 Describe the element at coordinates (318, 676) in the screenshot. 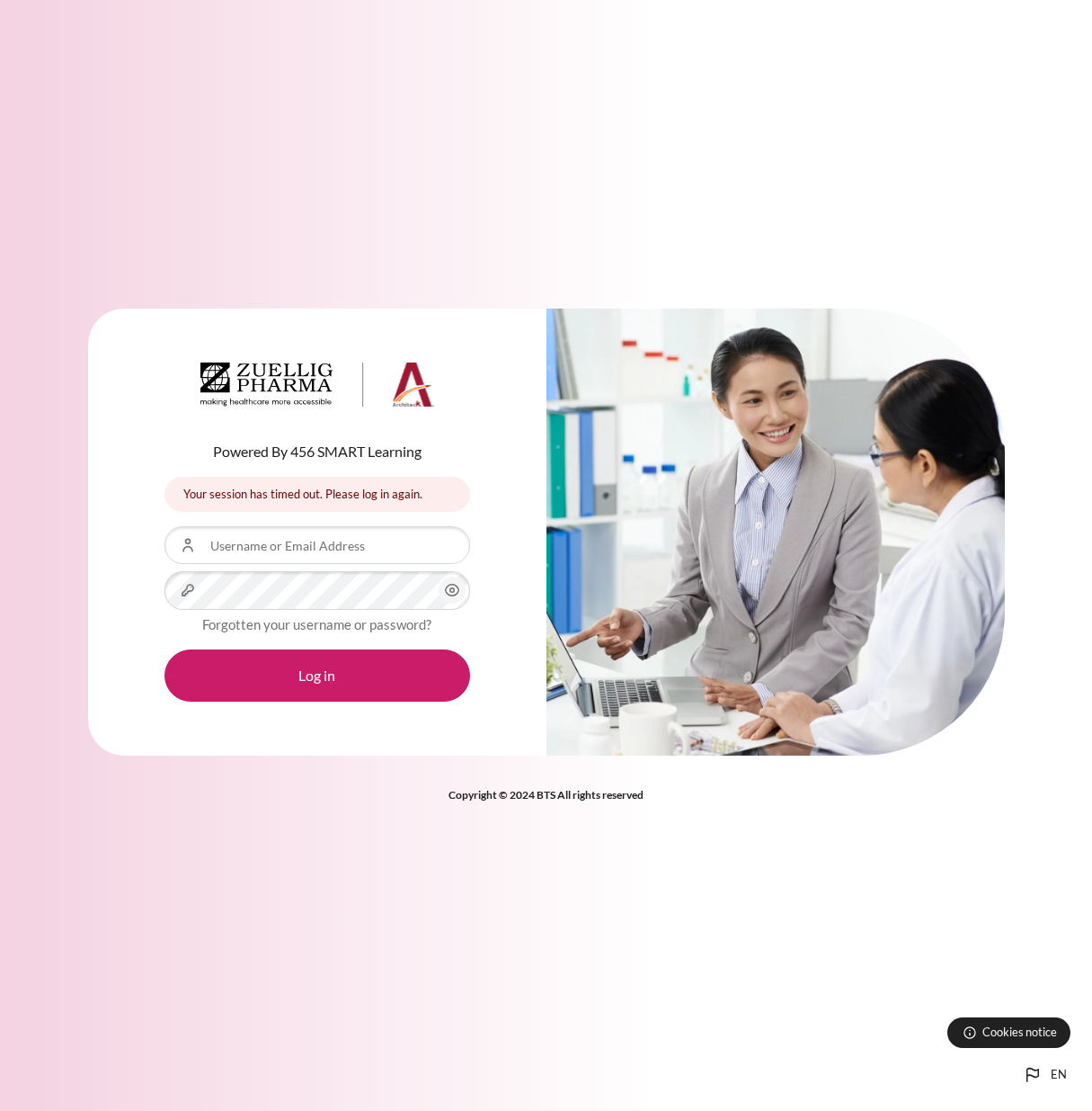

I see `button: Log in` at that location.